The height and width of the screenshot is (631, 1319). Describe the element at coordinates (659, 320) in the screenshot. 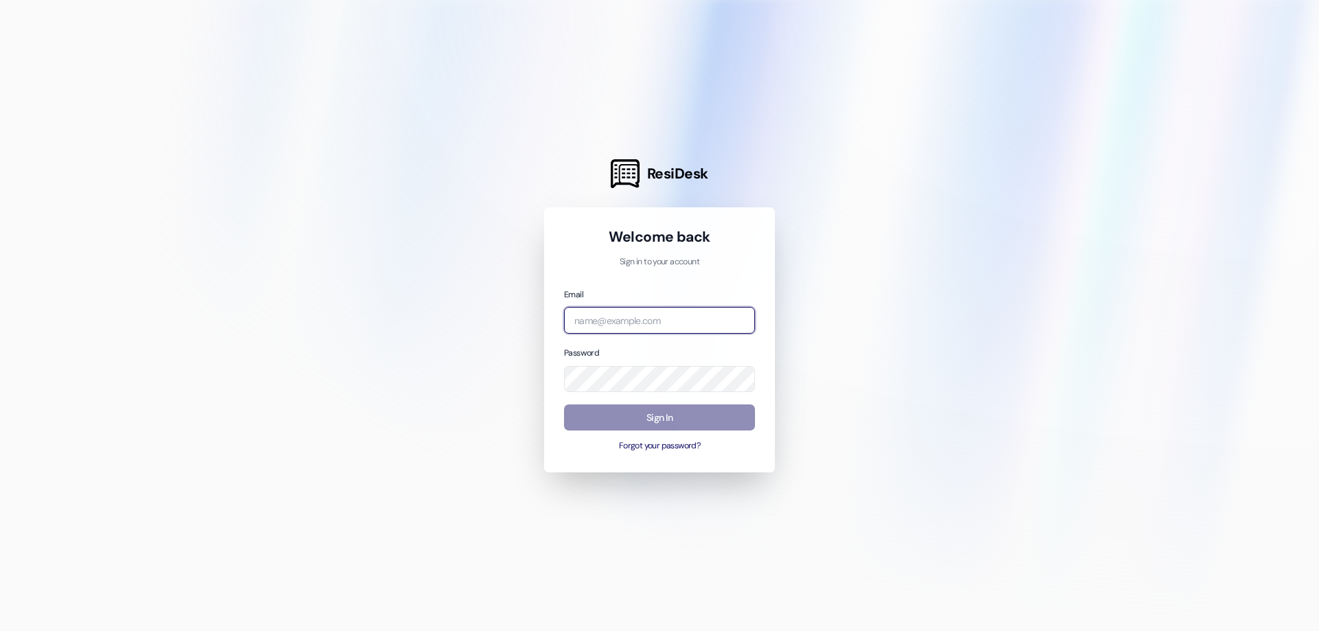

I see `input: name@example.com` at that location.